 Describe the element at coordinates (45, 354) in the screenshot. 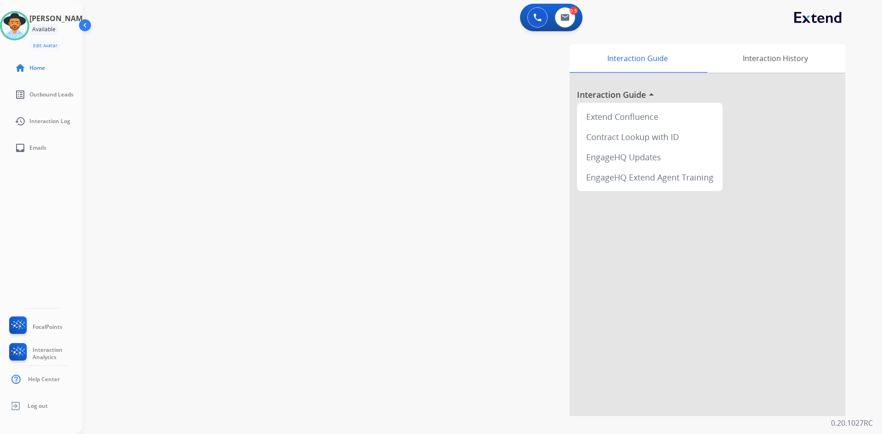

I see `a: Interaction Analytics` at that location.